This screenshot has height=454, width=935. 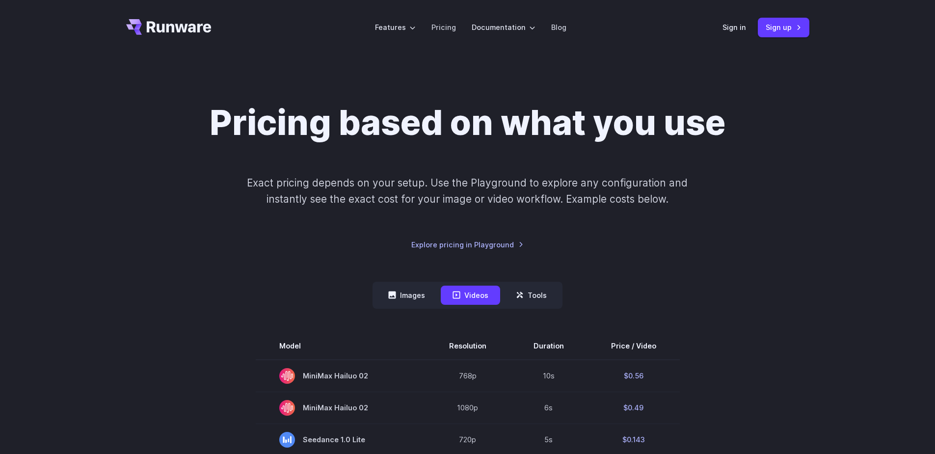 I want to click on td: $0.49, so click(x=634, y=407).